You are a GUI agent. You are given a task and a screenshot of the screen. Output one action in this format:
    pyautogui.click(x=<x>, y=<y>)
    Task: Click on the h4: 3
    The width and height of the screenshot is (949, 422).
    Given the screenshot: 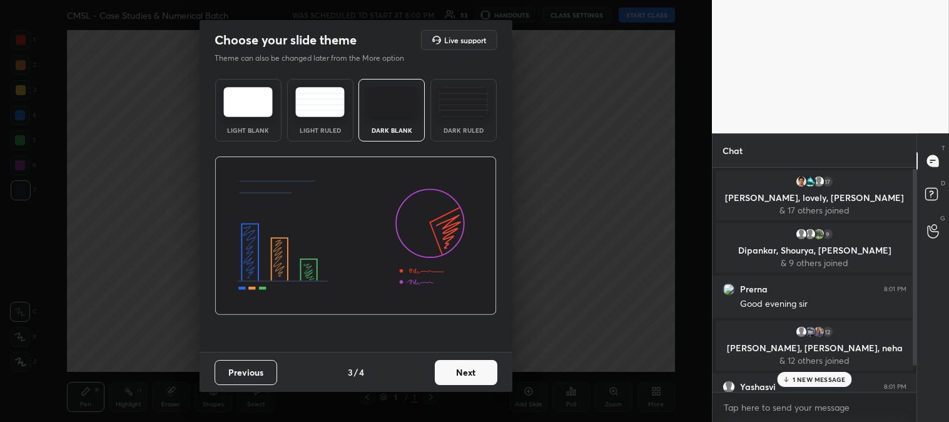 What is the action you would take?
    pyautogui.click(x=350, y=371)
    